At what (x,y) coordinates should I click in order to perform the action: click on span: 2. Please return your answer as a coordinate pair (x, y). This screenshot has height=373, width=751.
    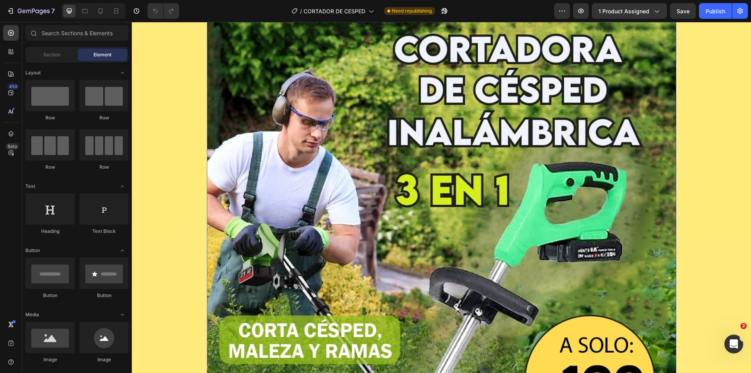
    Looking at the image, I should click on (744, 326).